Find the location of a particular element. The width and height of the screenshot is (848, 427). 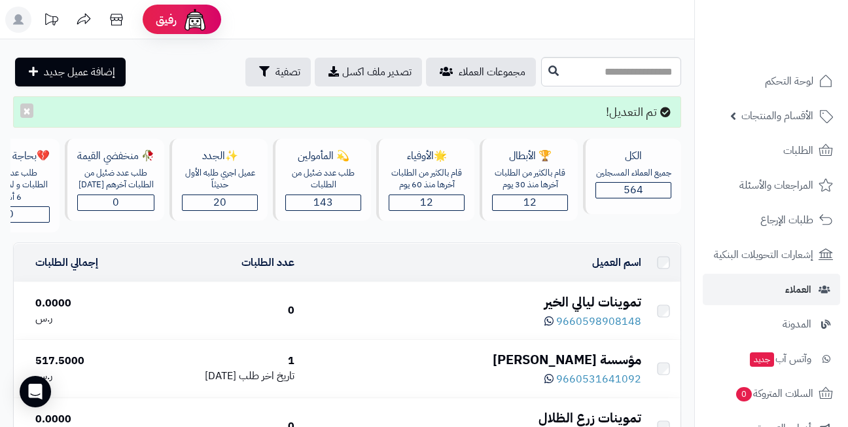

span: المدونة is located at coordinates (797, 324).